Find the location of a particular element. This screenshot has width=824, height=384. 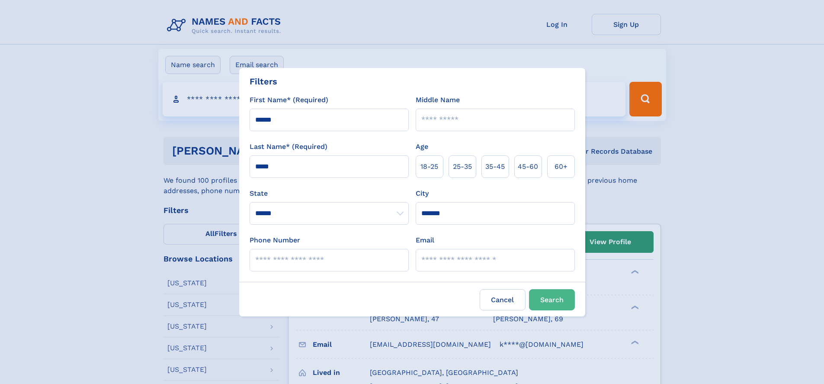

label: Last Name* (Required) is located at coordinates (288, 147).